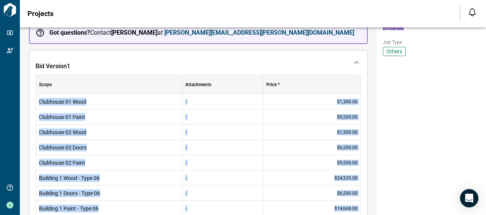  I want to click on div: Bid Version1, so click(198, 63).